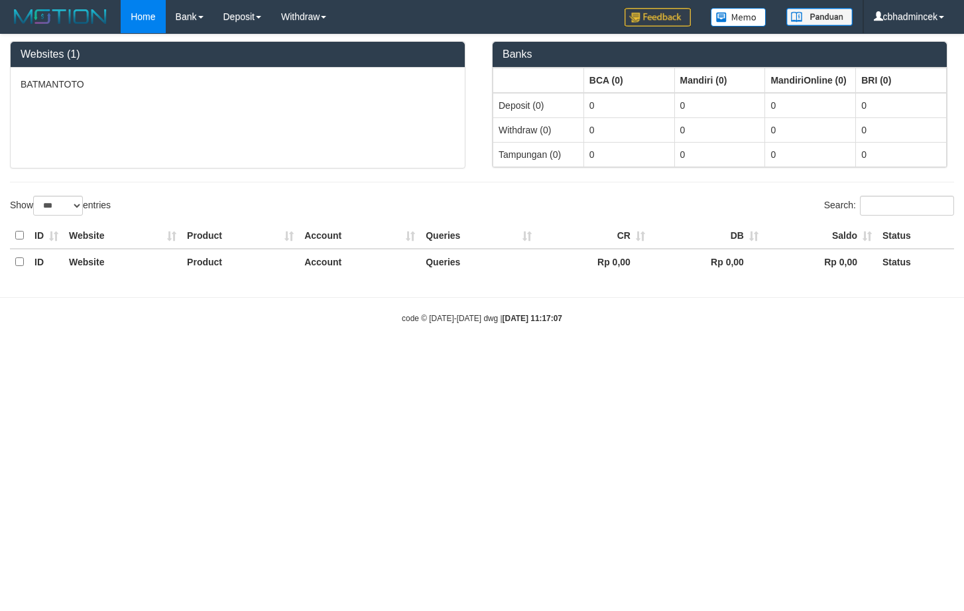 The image size is (964, 611). Describe the element at coordinates (889, 206) in the screenshot. I see `label: Search:` at that location.